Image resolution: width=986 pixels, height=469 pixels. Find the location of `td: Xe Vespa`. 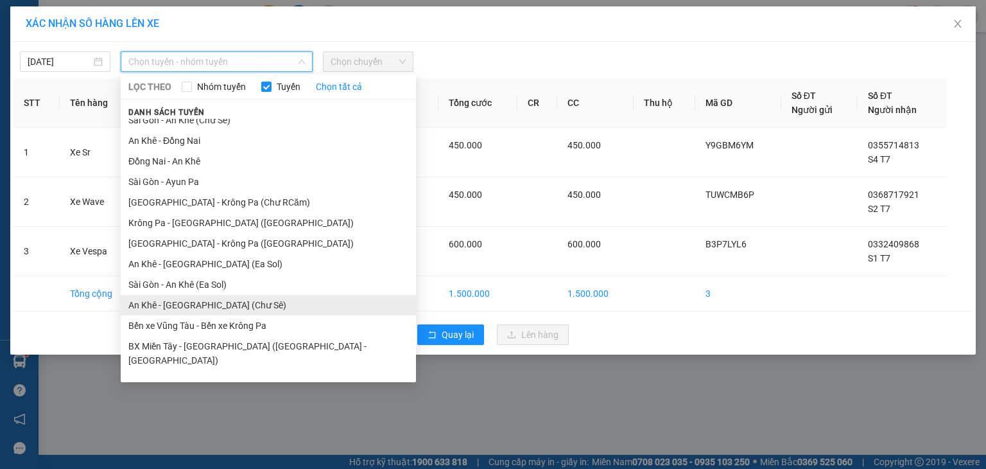

td: Xe Vespa is located at coordinates (99, 251).